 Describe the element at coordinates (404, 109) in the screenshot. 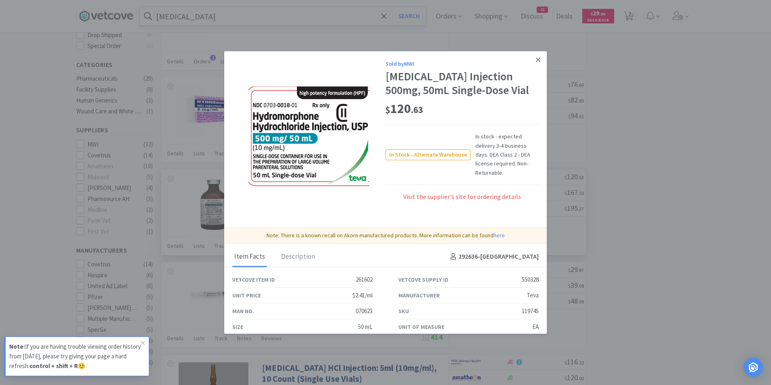

I see `span: 120` at that location.